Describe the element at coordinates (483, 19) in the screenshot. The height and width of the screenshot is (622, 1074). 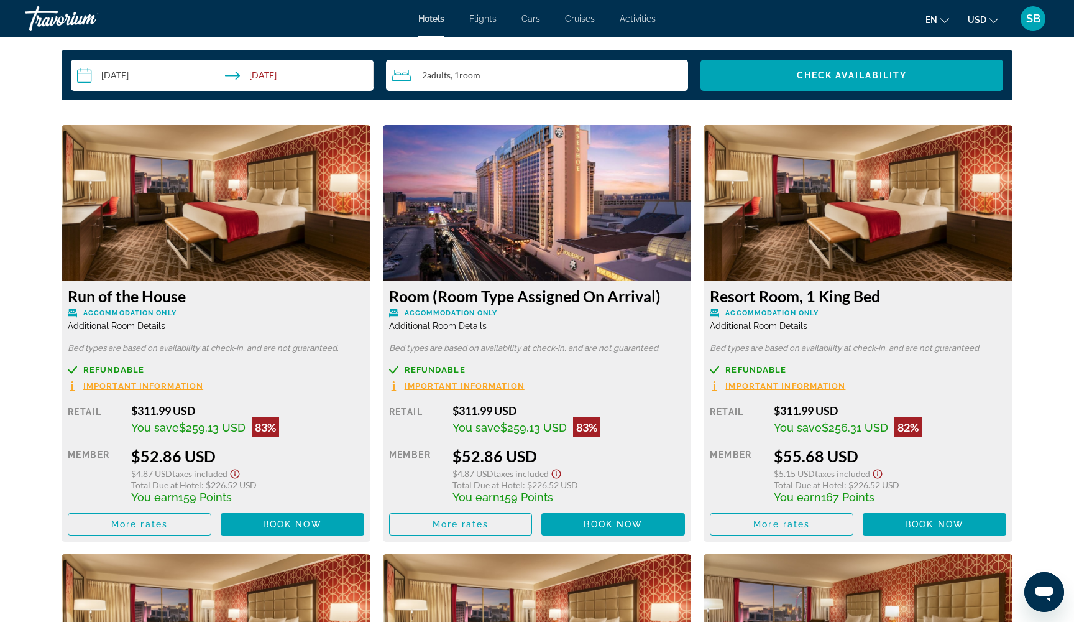
I see `span: Flights` at that location.